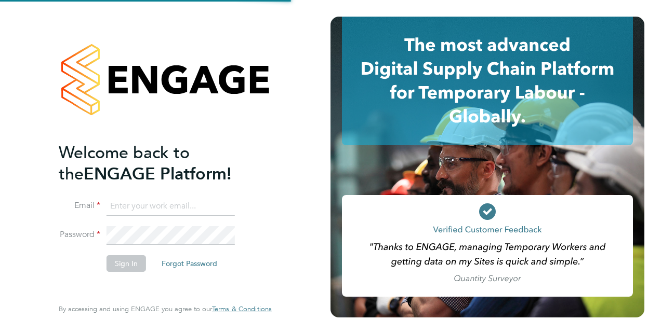 Image resolution: width=661 pixels, height=334 pixels. Describe the element at coordinates (79, 206) in the screenshot. I see `label: Email` at that location.